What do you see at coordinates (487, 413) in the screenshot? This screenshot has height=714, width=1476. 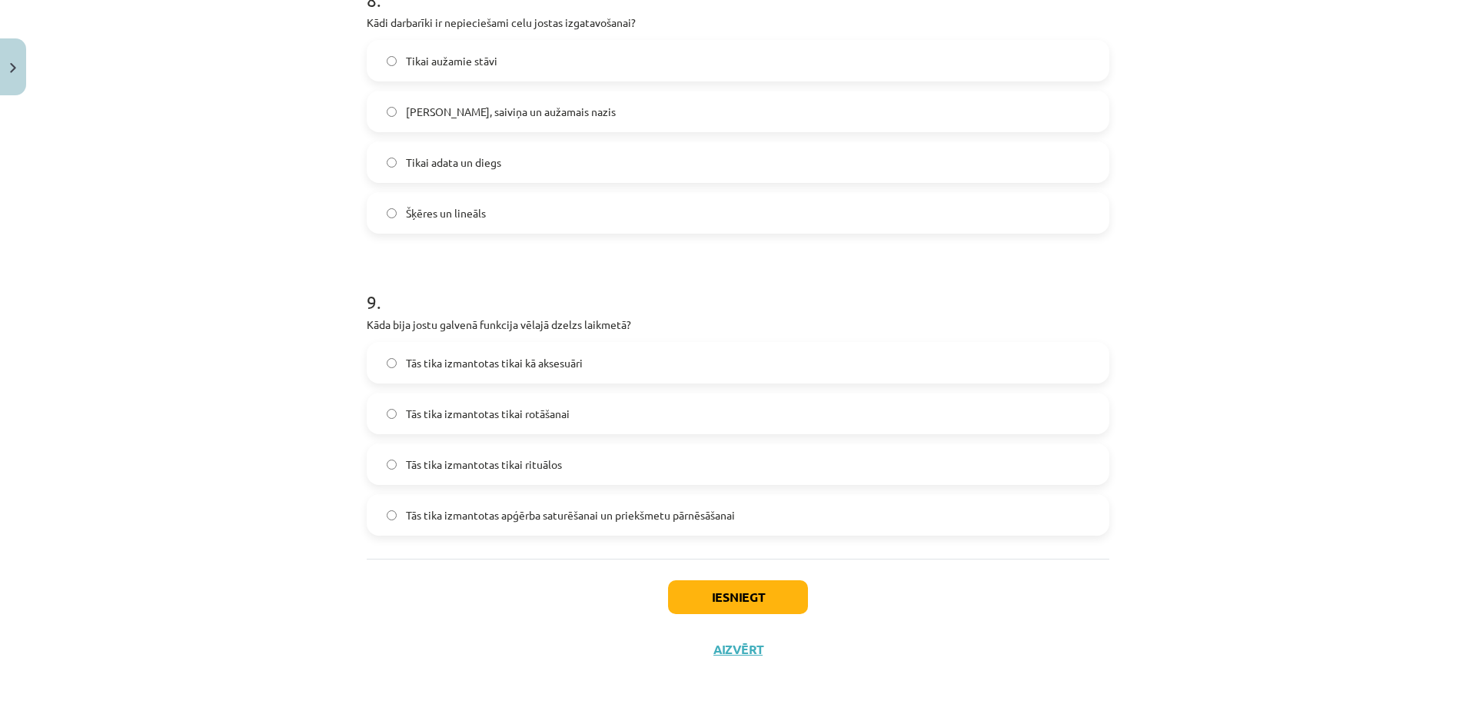 I see `span: Tās tika izmantotas tikai rotāšanai` at bounding box center [487, 413].